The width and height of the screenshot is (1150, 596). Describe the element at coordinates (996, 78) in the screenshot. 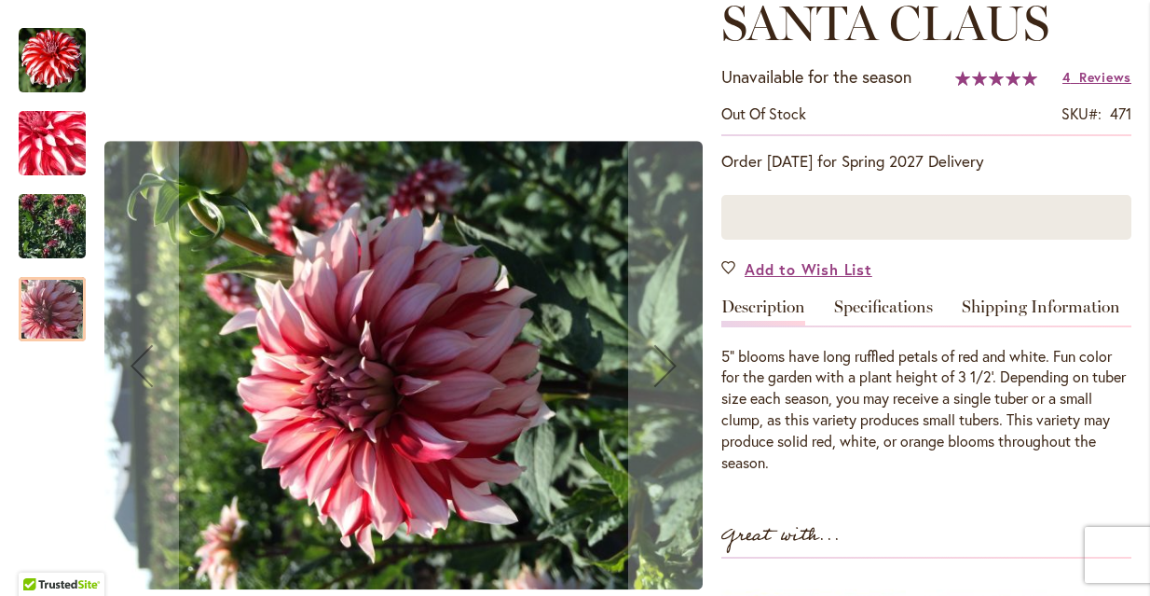

I see `div: 100%` at that location.